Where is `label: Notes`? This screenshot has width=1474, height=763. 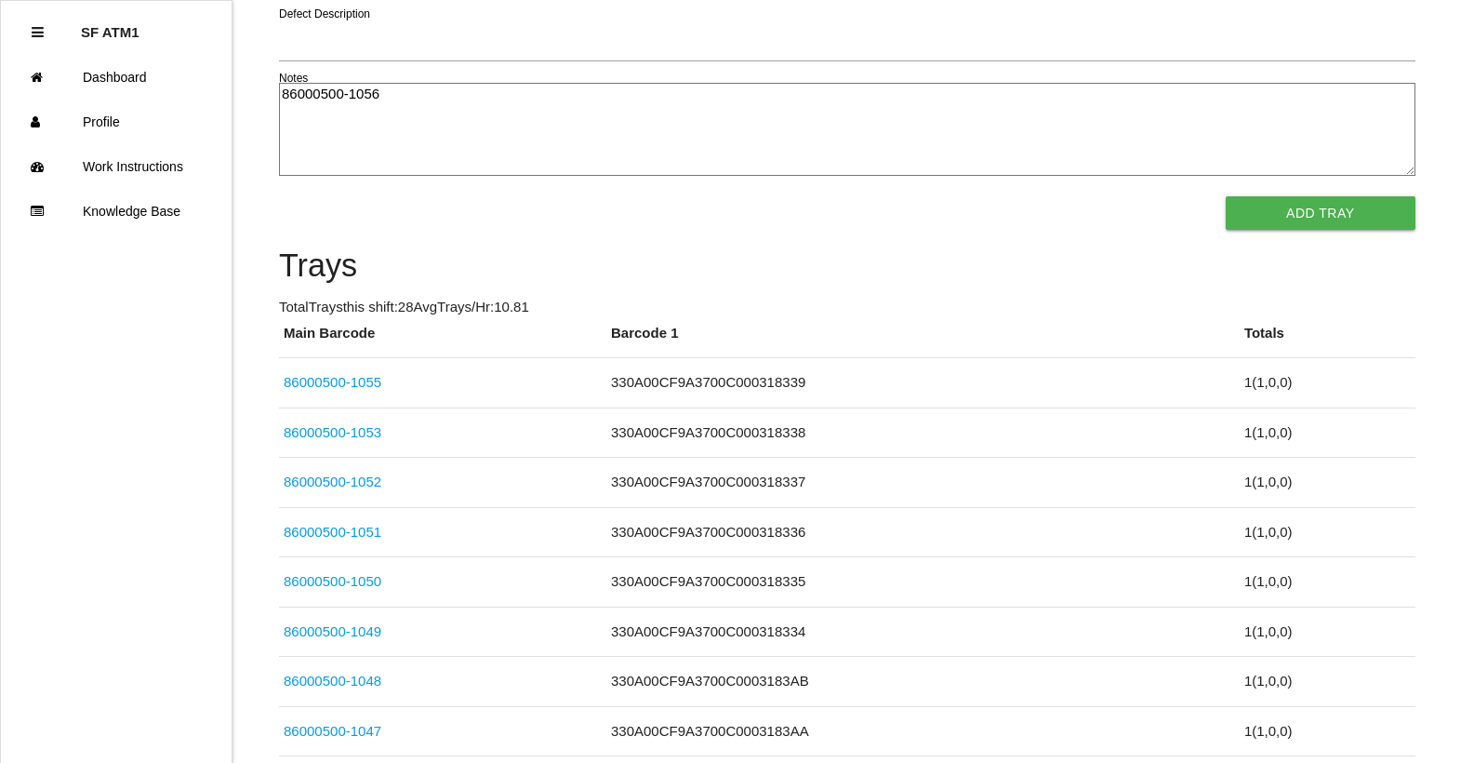
label: Notes is located at coordinates (293, 78).